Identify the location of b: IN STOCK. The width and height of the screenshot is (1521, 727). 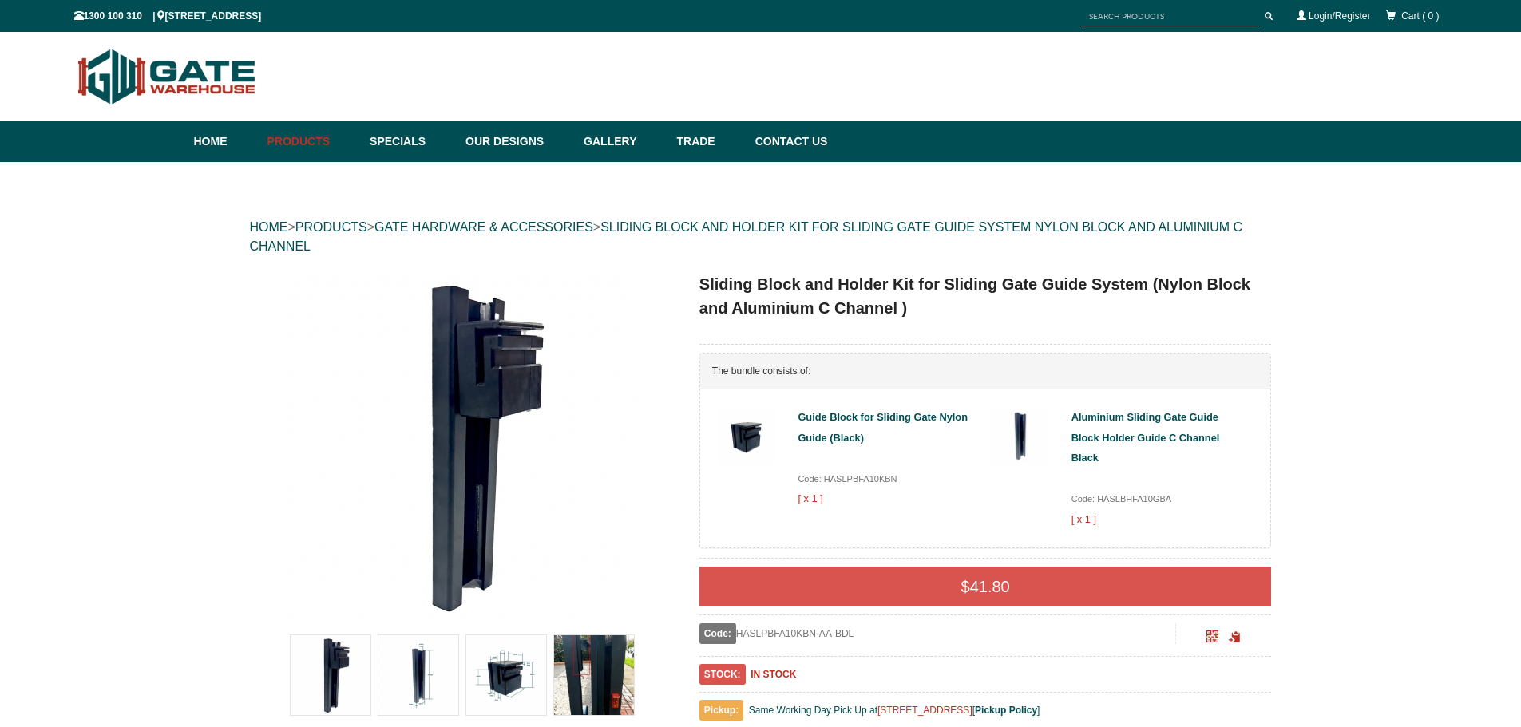
(773, 675).